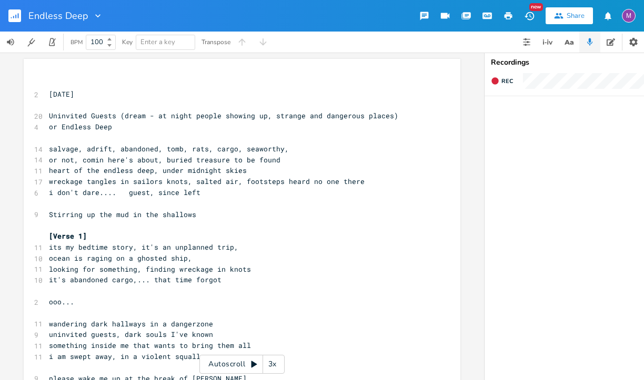 Image resolution: width=644 pixels, height=380 pixels. I want to click on span: Uninvited Guests (dream - at night people showing up, strange and dangerous places), so click(224, 116).